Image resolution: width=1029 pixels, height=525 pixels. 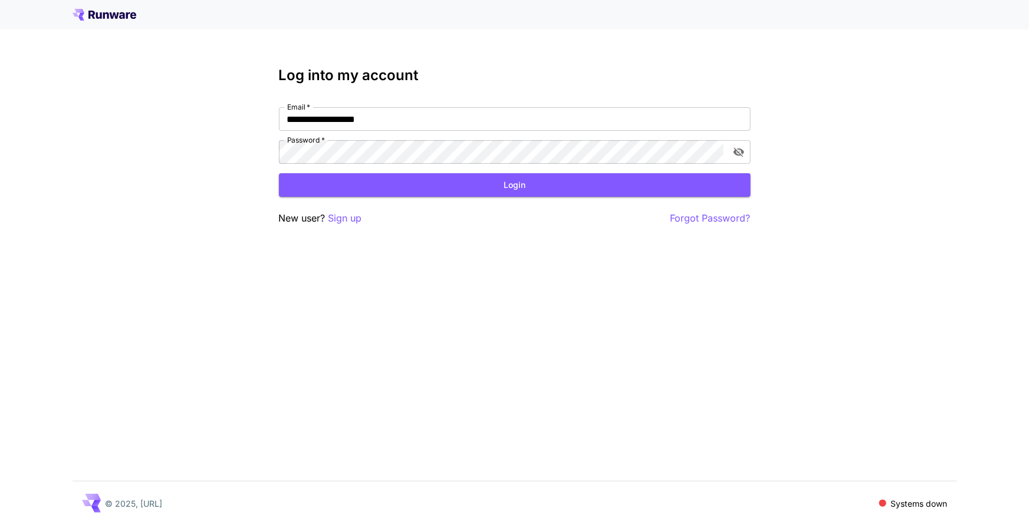 What do you see at coordinates (711, 218) in the screenshot?
I see `p: Forgot Password?` at bounding box center [711, 218].